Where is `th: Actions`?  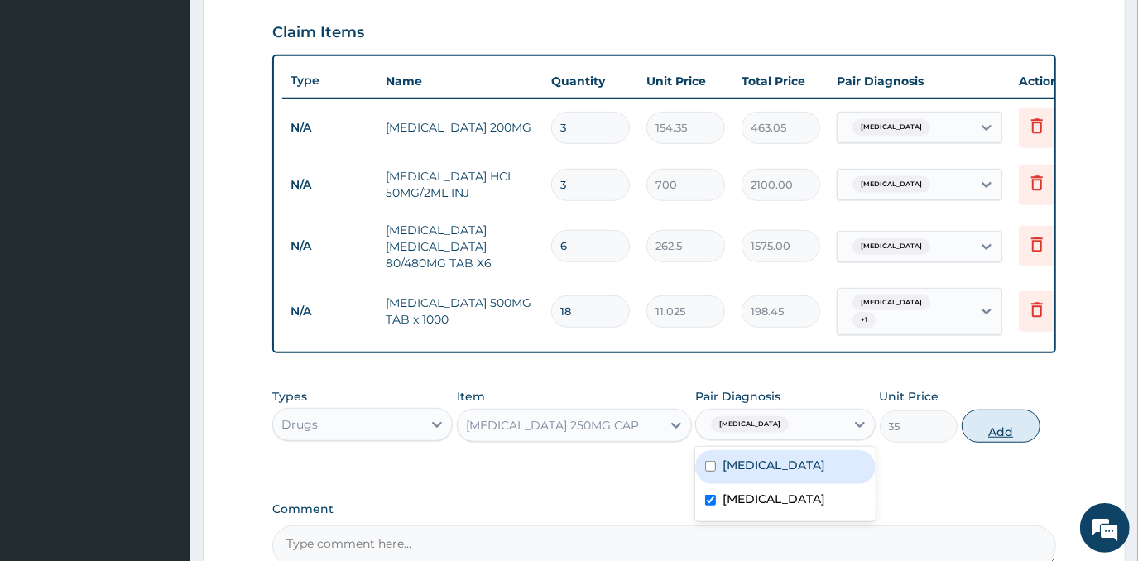 th: Actions is located at coordinates (1052, 81).